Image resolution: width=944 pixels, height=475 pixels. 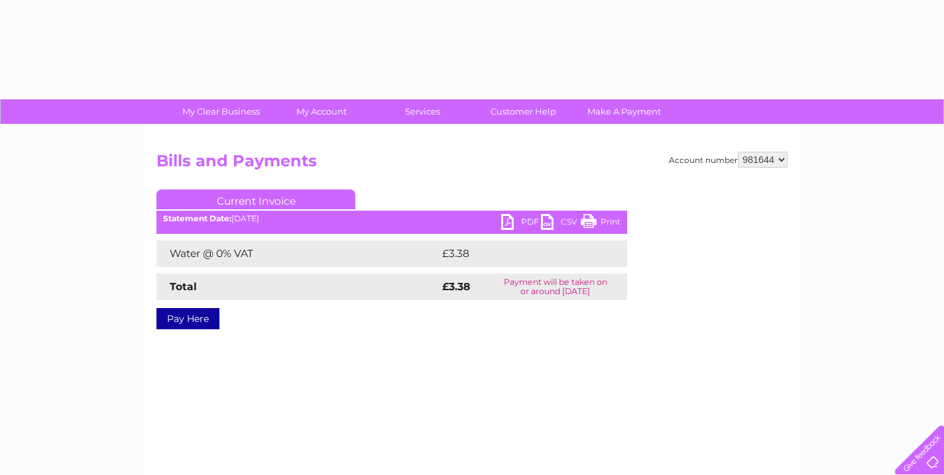 What do you see at coordinates (600, 223) in the screenshot?
I see `a: Print` at bounding box center [600, 223].